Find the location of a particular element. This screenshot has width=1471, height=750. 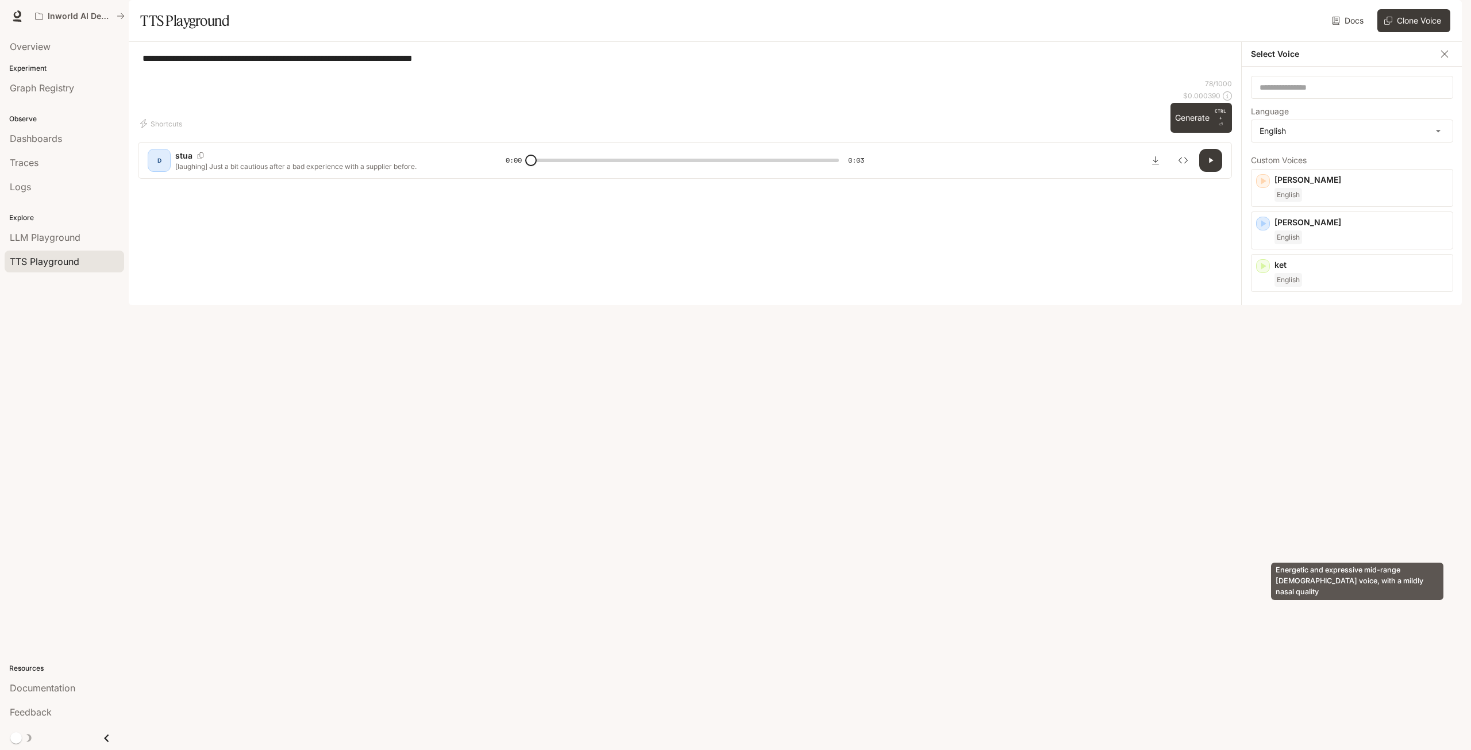

div: English is located at coordinates (1352, 131).